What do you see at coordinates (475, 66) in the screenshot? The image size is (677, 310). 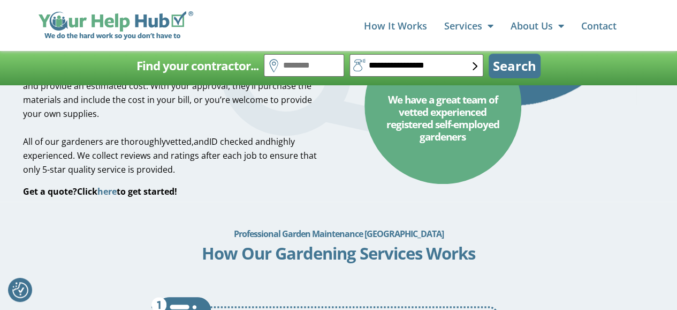 I see `img: select-box-form.svg` at bounding box center [475, 66].